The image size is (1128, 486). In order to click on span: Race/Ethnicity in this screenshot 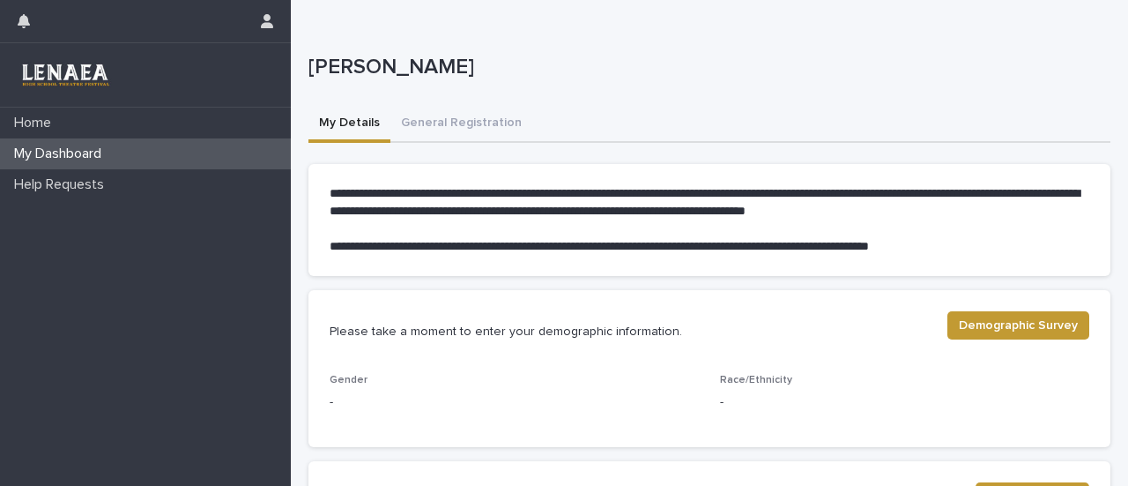, I will do `click(756, 380)`.